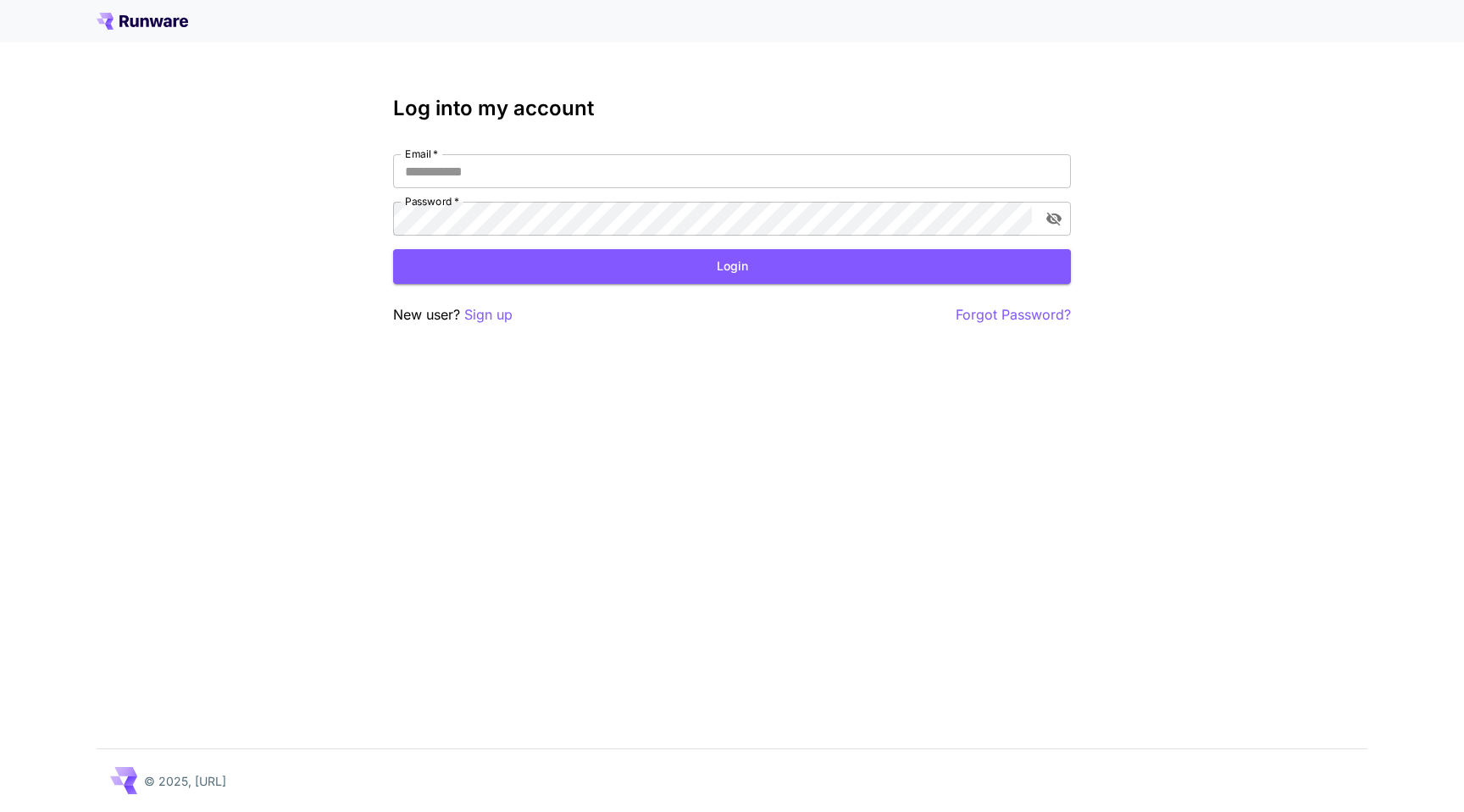 The width and height of the screenshot is (1464, 812). What do you see at coordinates (452, 314) in the screenshot?
I see `p: New user?` at bounding box center [452, 314].